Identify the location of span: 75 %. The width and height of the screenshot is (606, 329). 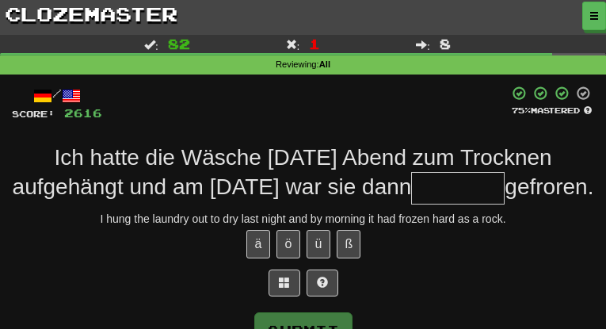
(521, 110).